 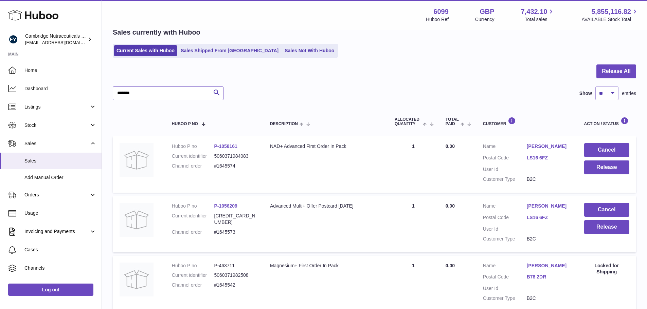 What do you see at coordinates (235, 166) in the screenshot?
I see `dd: #1645574` at bounding box center [235, 166].